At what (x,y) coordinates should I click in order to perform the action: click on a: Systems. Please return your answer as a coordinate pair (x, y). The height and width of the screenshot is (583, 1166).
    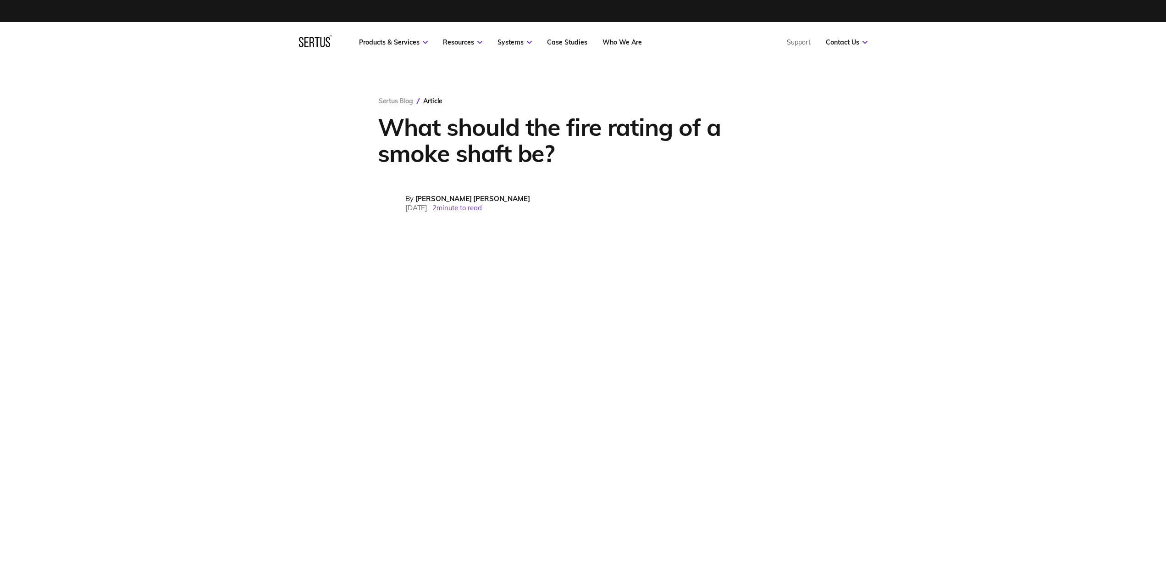
    Looking at the image, I should click on (515, 42).